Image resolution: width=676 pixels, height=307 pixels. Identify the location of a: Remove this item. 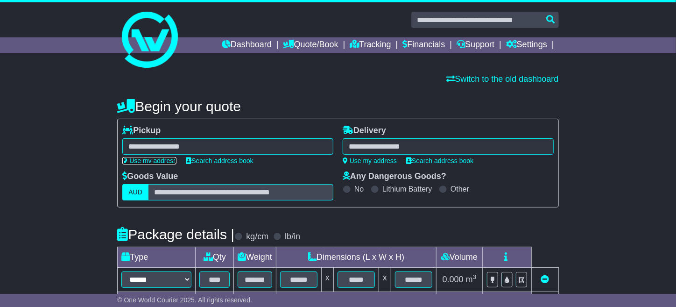
(545, 279).